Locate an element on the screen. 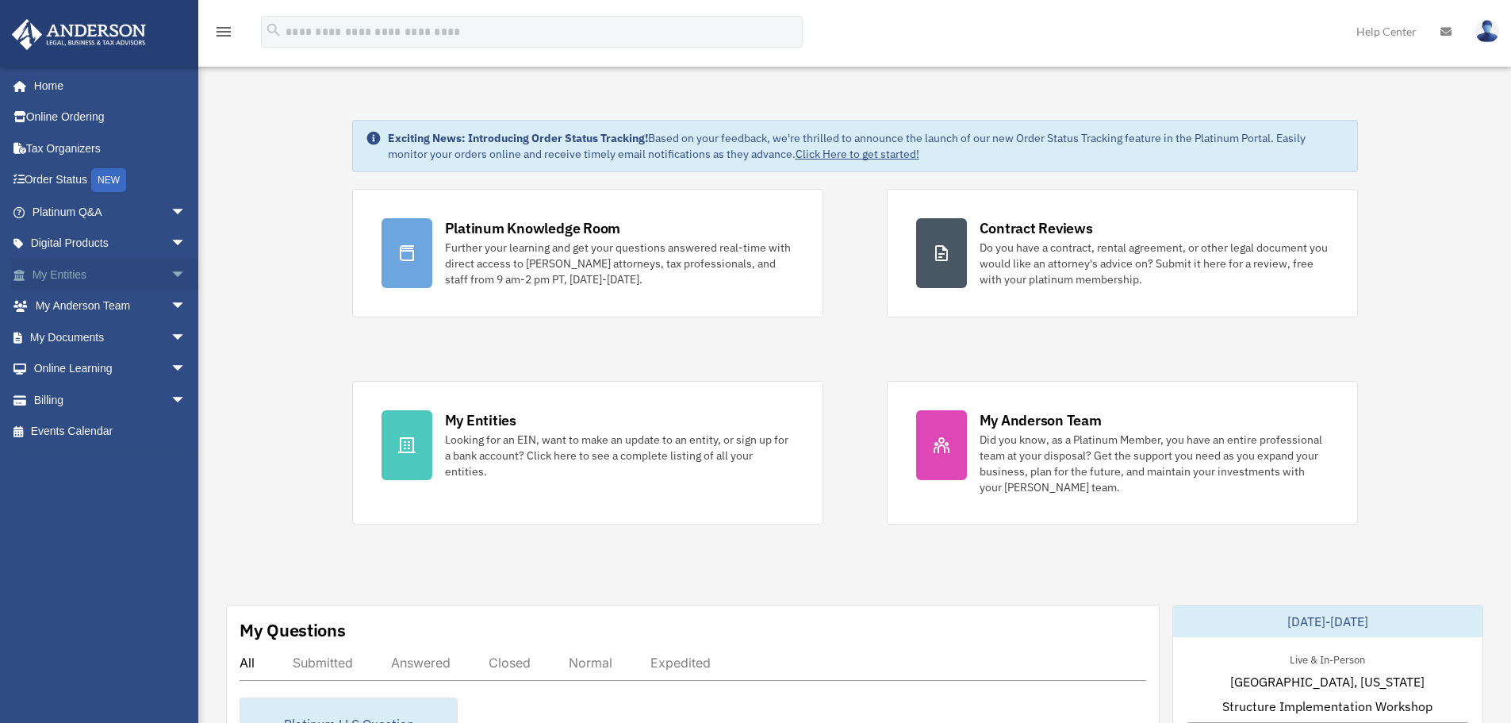 This screenshot has height=723, width=1511. i: search is located at coordinates (274, 30).